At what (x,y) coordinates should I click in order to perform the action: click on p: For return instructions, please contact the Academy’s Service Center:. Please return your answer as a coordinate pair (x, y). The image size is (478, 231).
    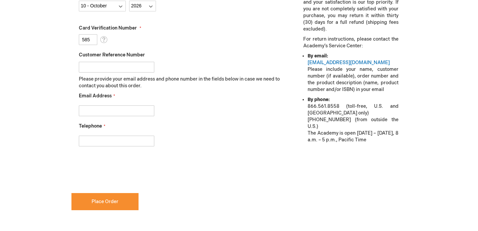
    Looking at the image, I should click on (351, 43).